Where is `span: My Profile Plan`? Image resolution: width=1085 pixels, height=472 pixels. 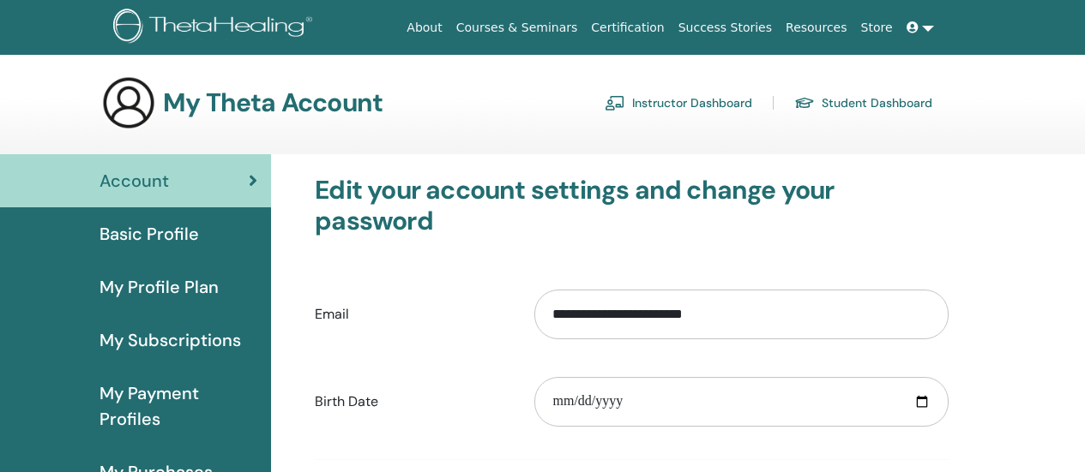 span: My Profile Plan is located at coordinates (159, 287).